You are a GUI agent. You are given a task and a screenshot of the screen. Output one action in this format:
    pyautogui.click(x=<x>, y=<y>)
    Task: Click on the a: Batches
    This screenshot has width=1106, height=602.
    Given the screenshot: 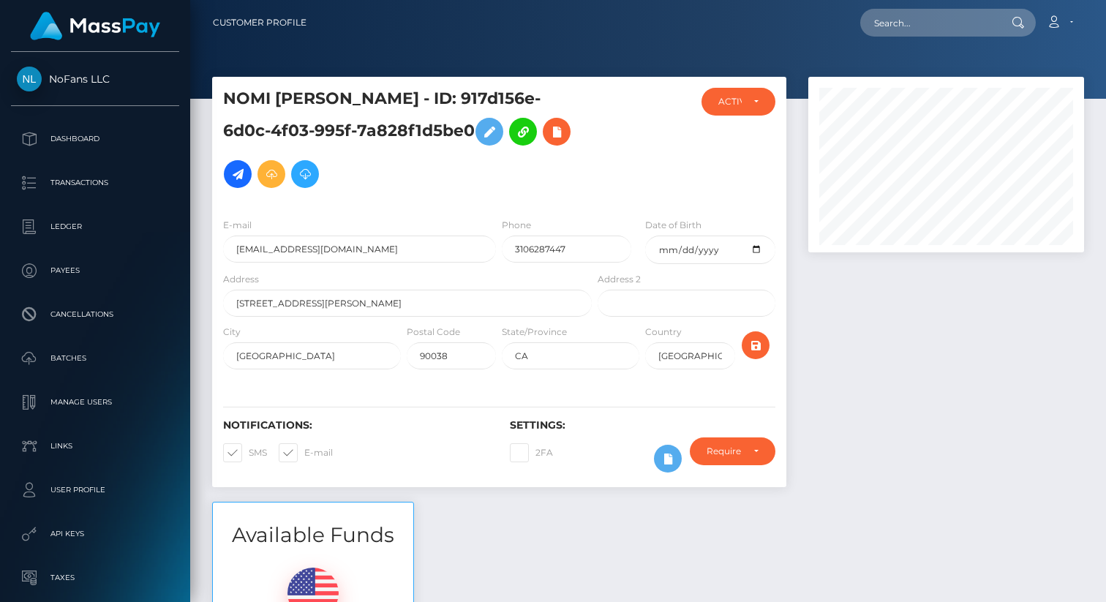 What is the action you would take?
    pyautogui.click(x=95, y=359)
    